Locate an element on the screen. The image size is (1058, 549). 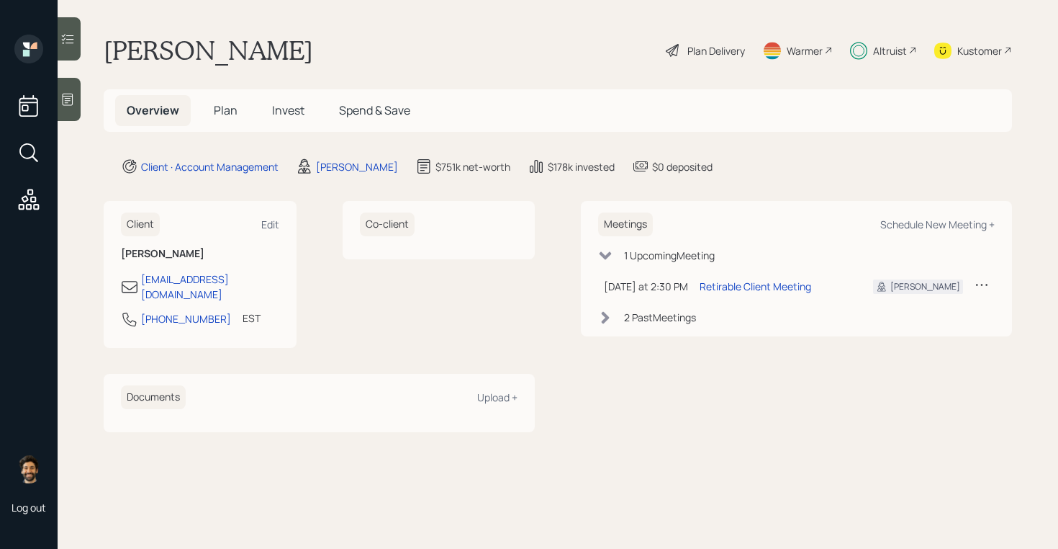
div: Upload + is located at coordinates (498, 397).